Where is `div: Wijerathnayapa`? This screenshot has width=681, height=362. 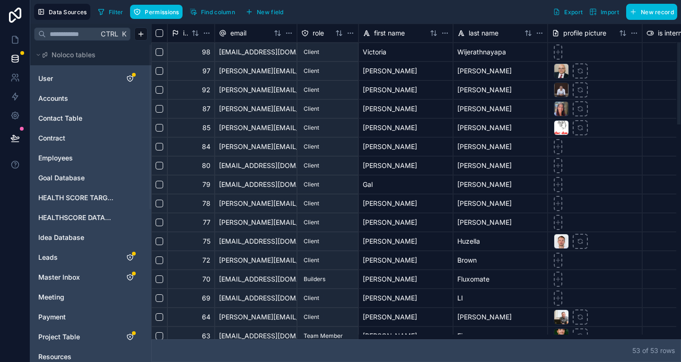
div: Wijerathnayapa is located at coordinates (500, 52).